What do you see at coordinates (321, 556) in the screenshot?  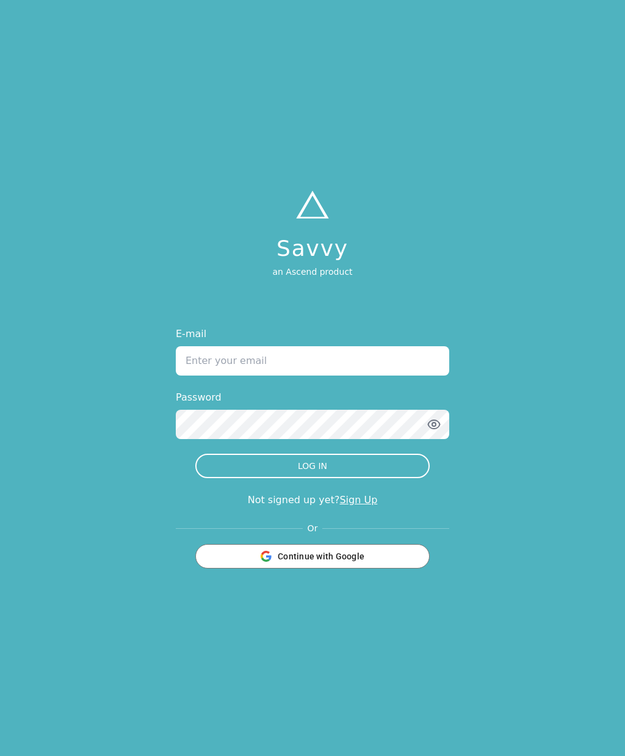 I see `span: Continue with Google` at bounding box center [321, 556].